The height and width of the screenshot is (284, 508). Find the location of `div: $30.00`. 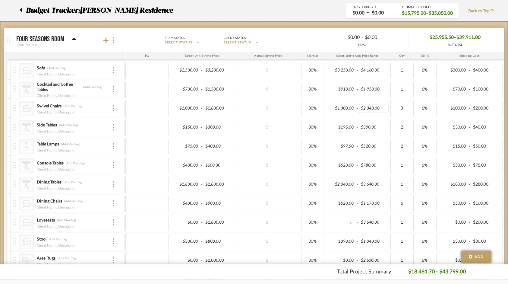

div: $30.00 is located at coordinates (453, 241).